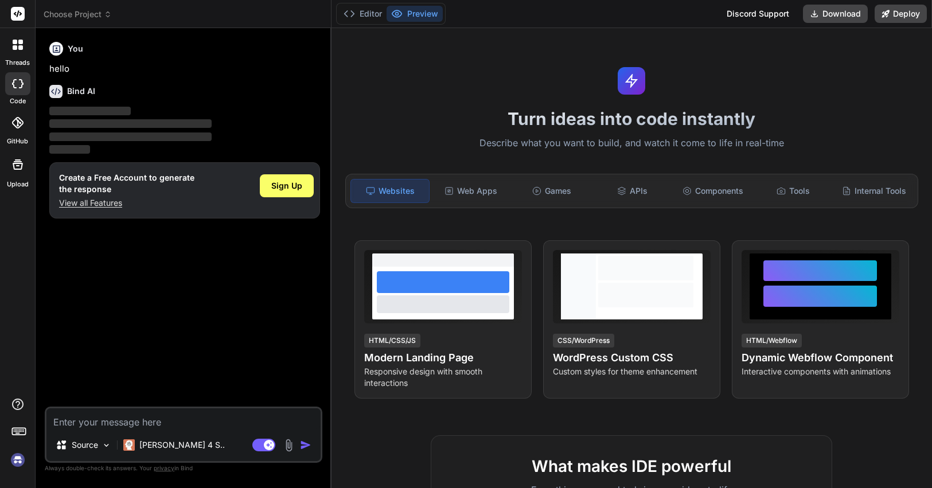 The image size is (932, 488). I want to click on img: attachment, so click(288, 445).